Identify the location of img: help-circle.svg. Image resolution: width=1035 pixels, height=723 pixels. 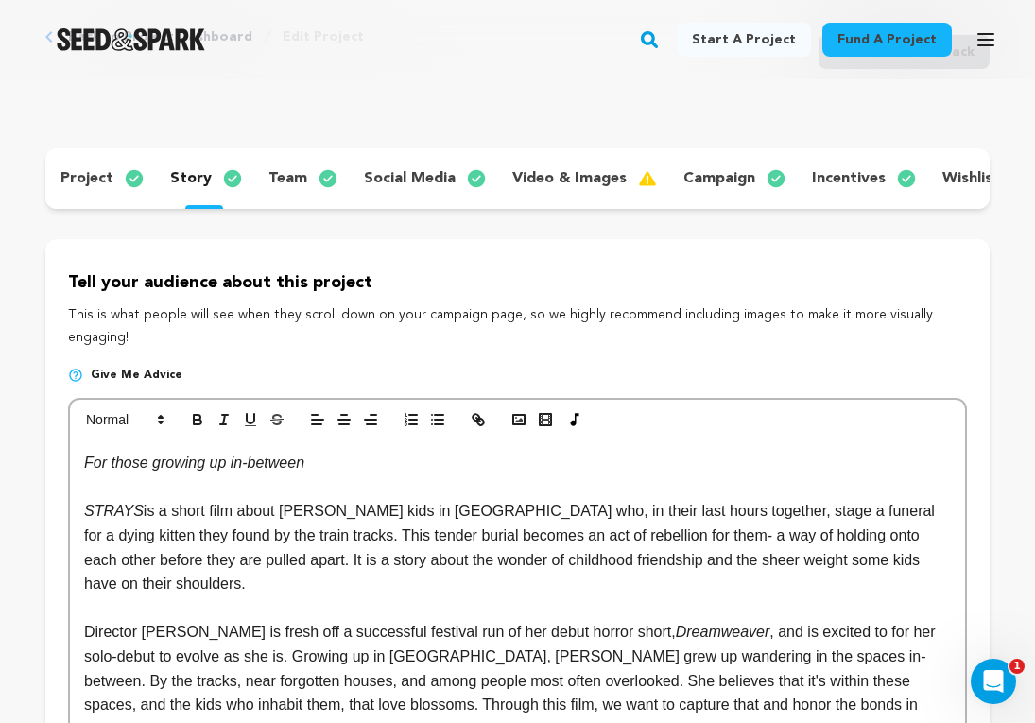
(76, 375).